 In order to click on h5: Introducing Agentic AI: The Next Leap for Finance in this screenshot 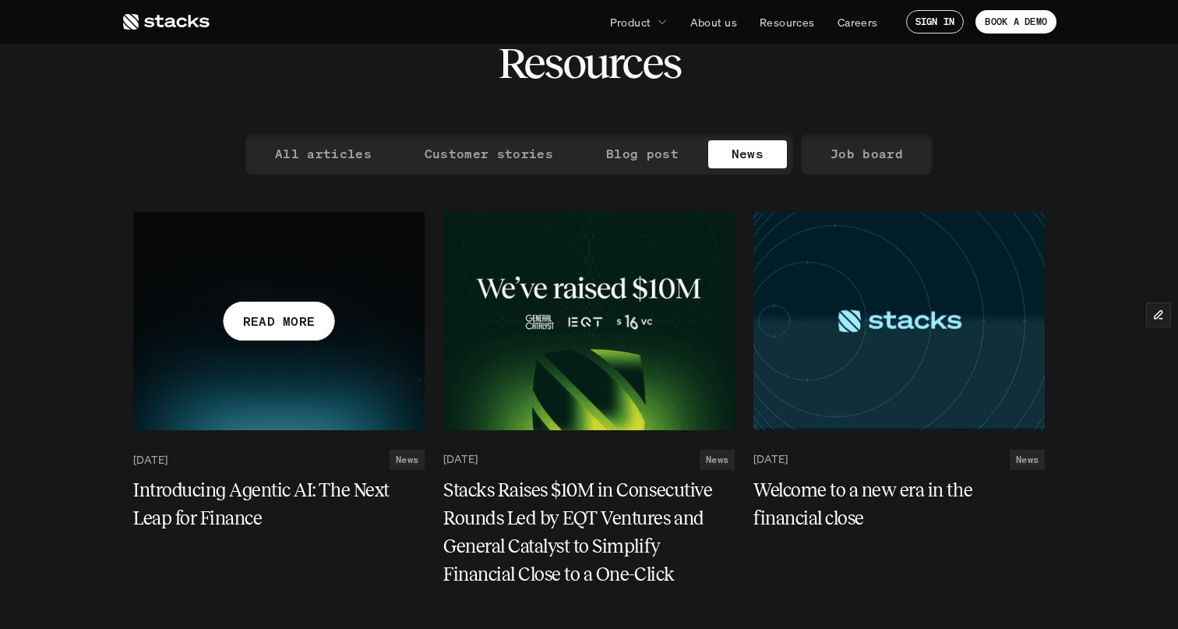, I will do `click(270, 504)`.